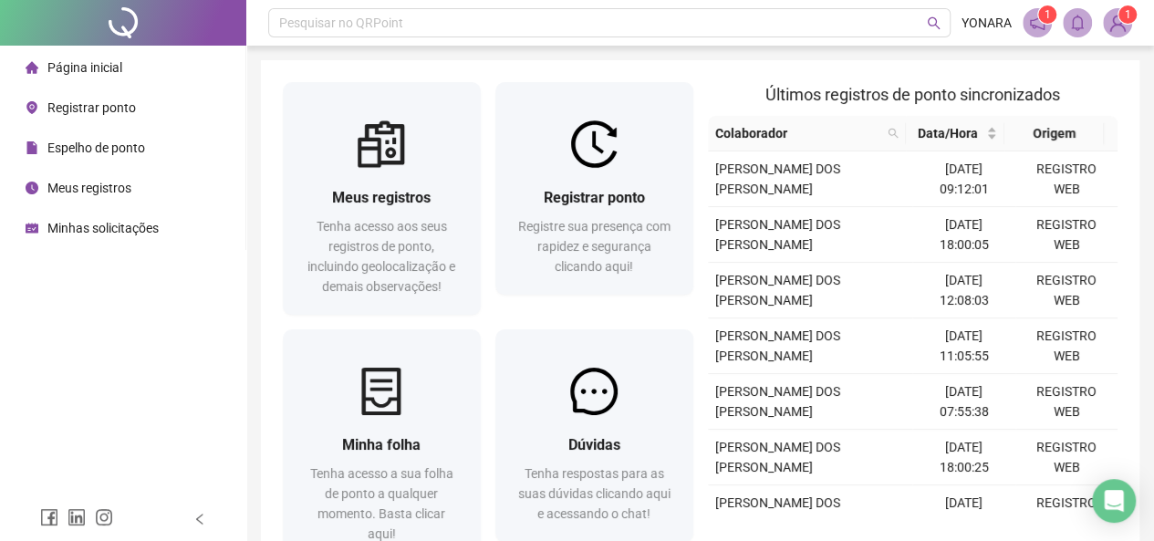  I want to click on span: Página inicial, so click(85, 67).